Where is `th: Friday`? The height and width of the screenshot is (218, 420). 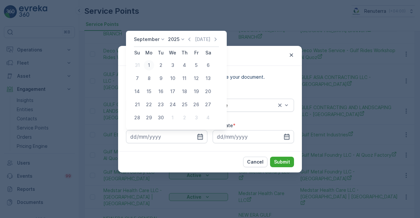
th: Friday is located at coordinates (196, 53).